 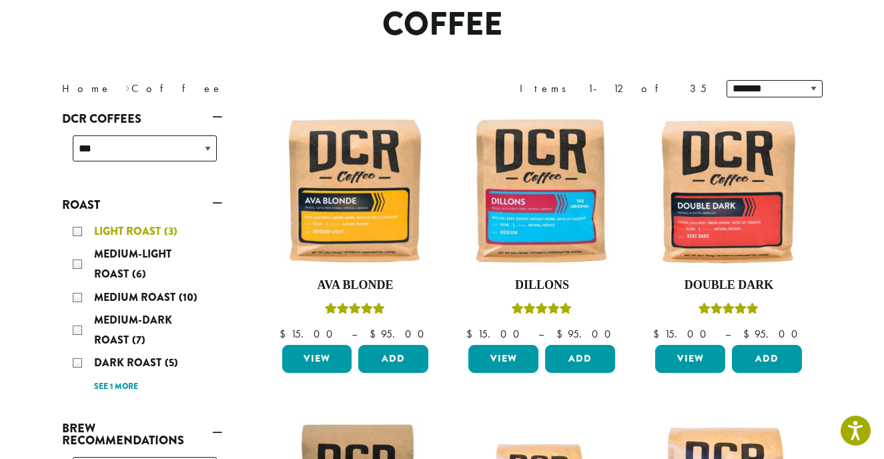 I want to click on div: Items 1-12 of 35, so click(x=613, y=89).